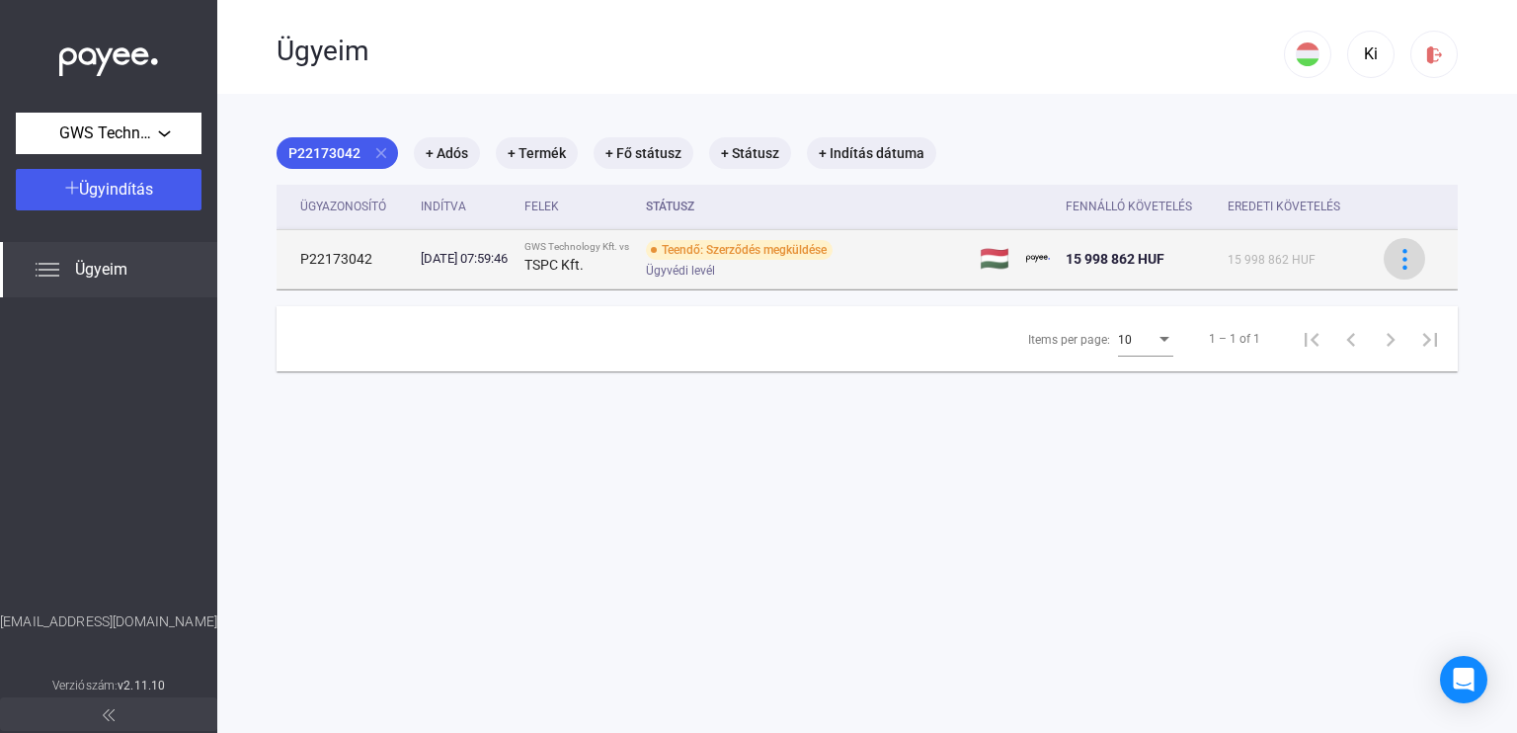 Image resolution: width=1517 pixels, height=733 pixels. Describe the element at coordinates (1308, 54) in the screenshot. I see `img: HU` at that location.